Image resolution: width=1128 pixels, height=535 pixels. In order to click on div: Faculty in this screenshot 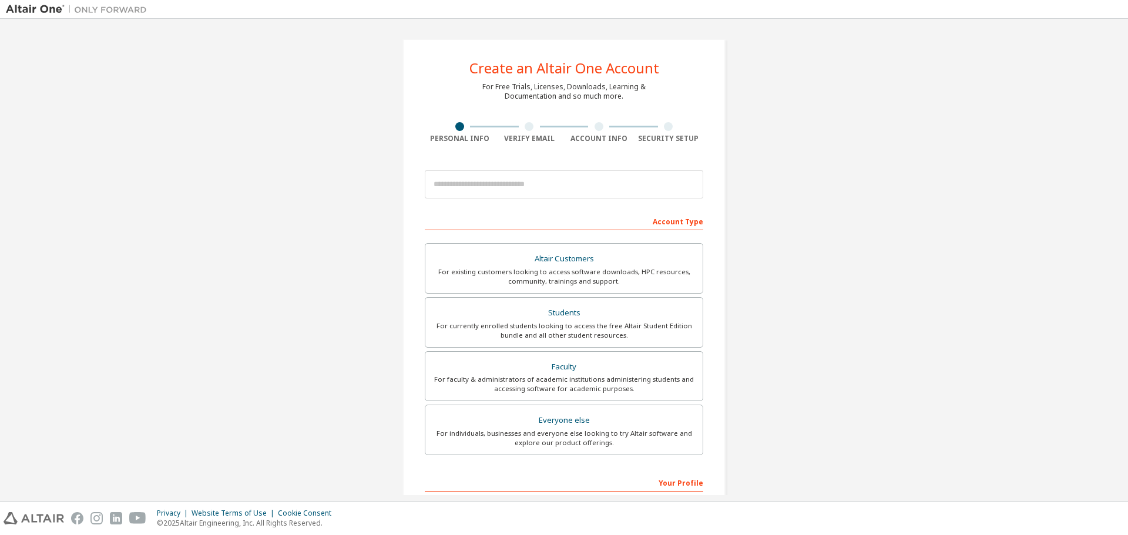, I will do `click(564, 367)`.